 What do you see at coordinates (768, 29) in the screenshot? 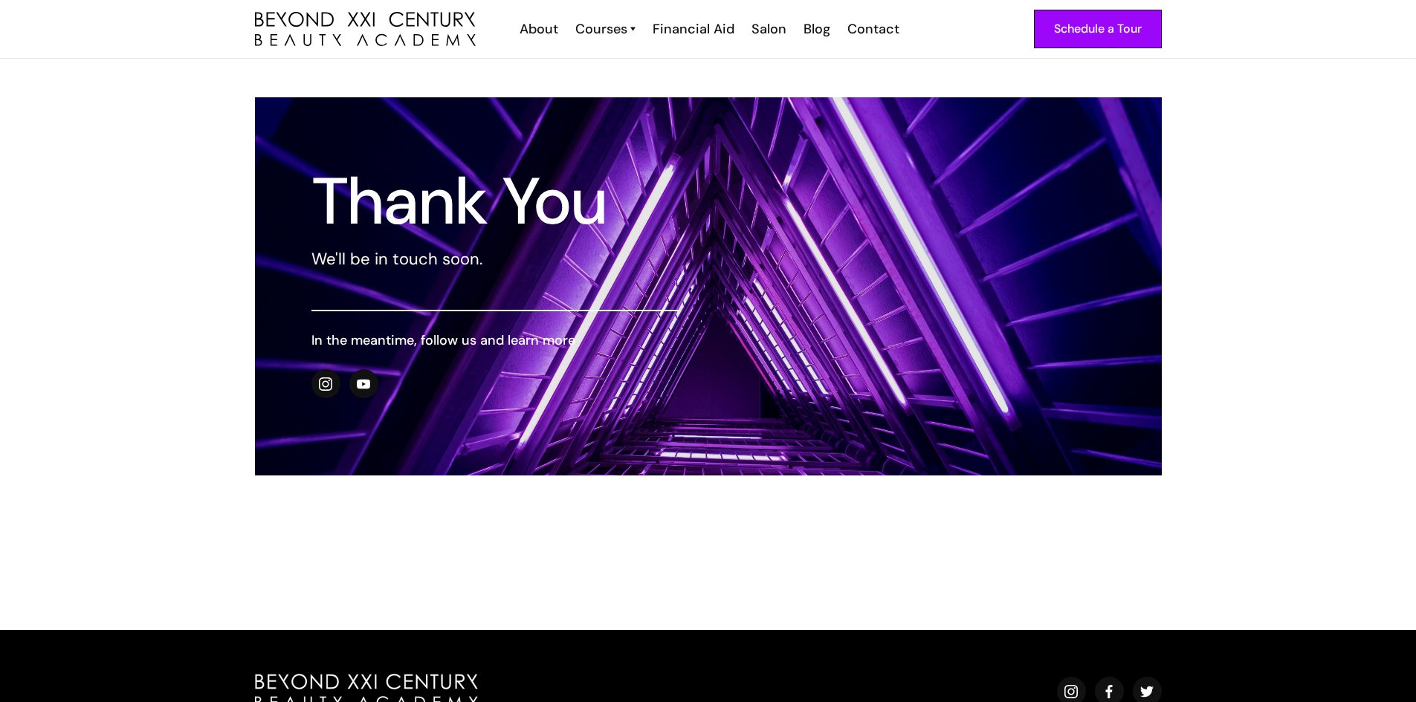
I see `a: Salon` at bounding box center [768, 29].